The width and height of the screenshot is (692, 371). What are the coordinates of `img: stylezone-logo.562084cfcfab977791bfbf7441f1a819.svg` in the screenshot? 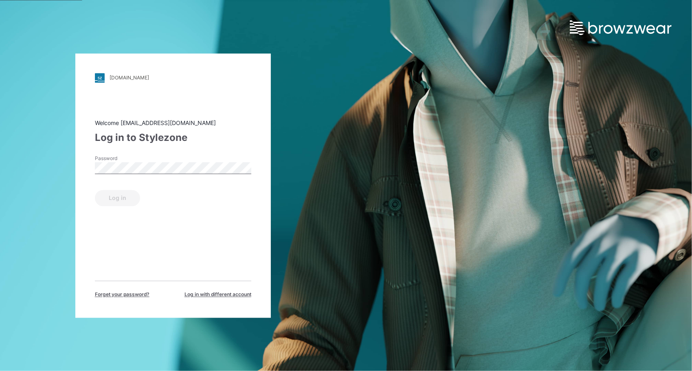 It's located at (100, 78).